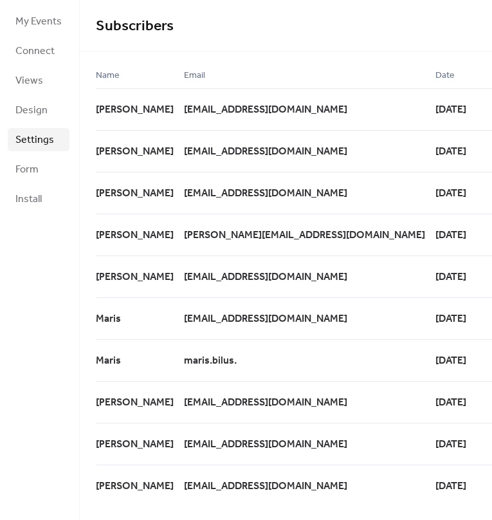 This screenshot has height=520, width=492. I want to click on a: Form, so click(39, 169).